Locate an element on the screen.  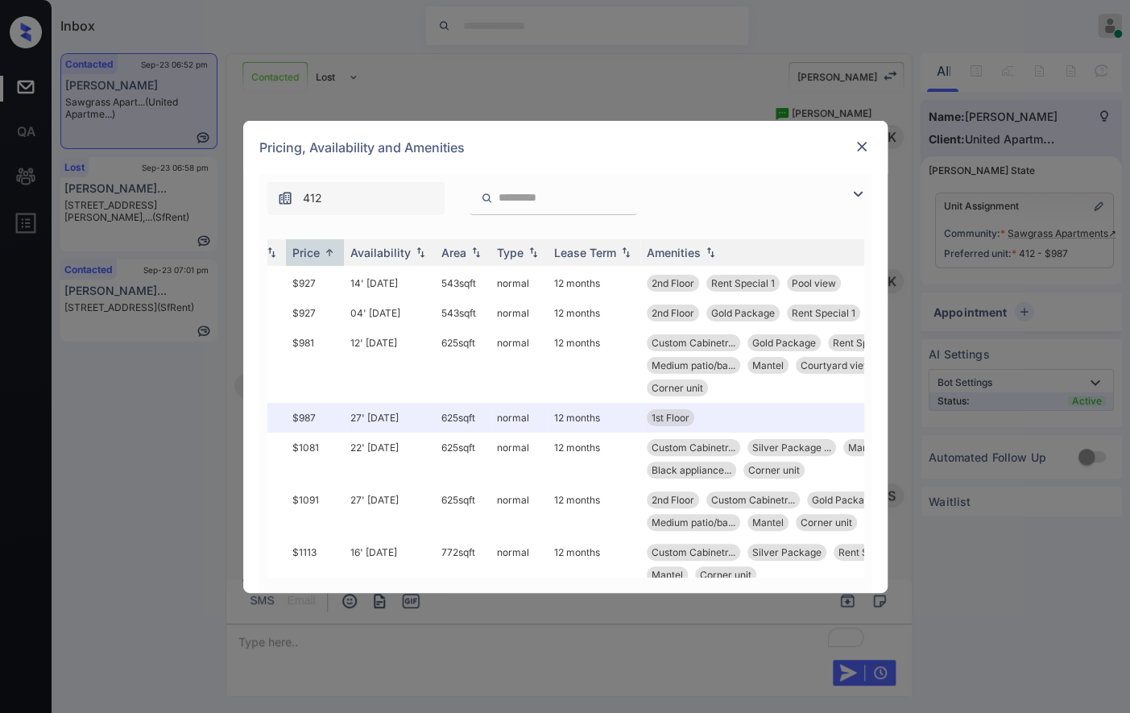
div: Area is located at coordinates (453, 252).